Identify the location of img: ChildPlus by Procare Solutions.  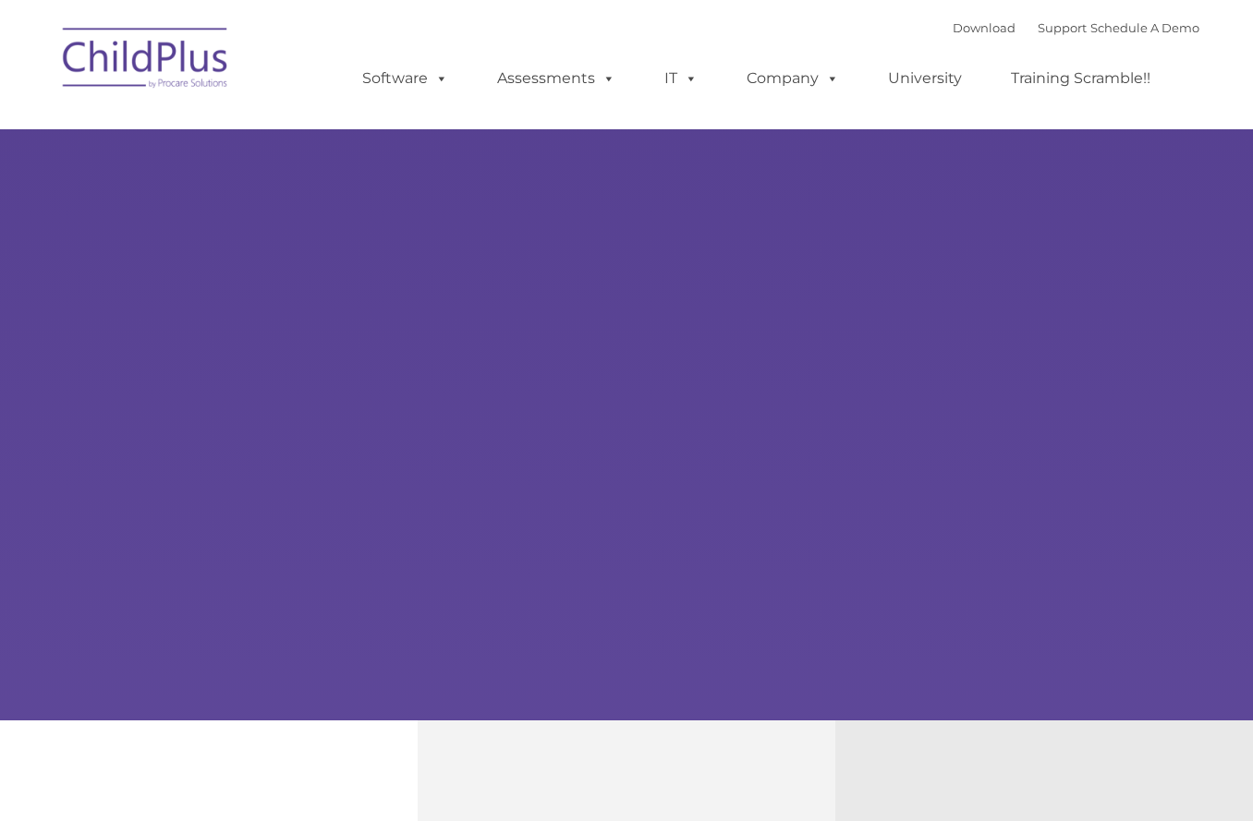
(146, 61).